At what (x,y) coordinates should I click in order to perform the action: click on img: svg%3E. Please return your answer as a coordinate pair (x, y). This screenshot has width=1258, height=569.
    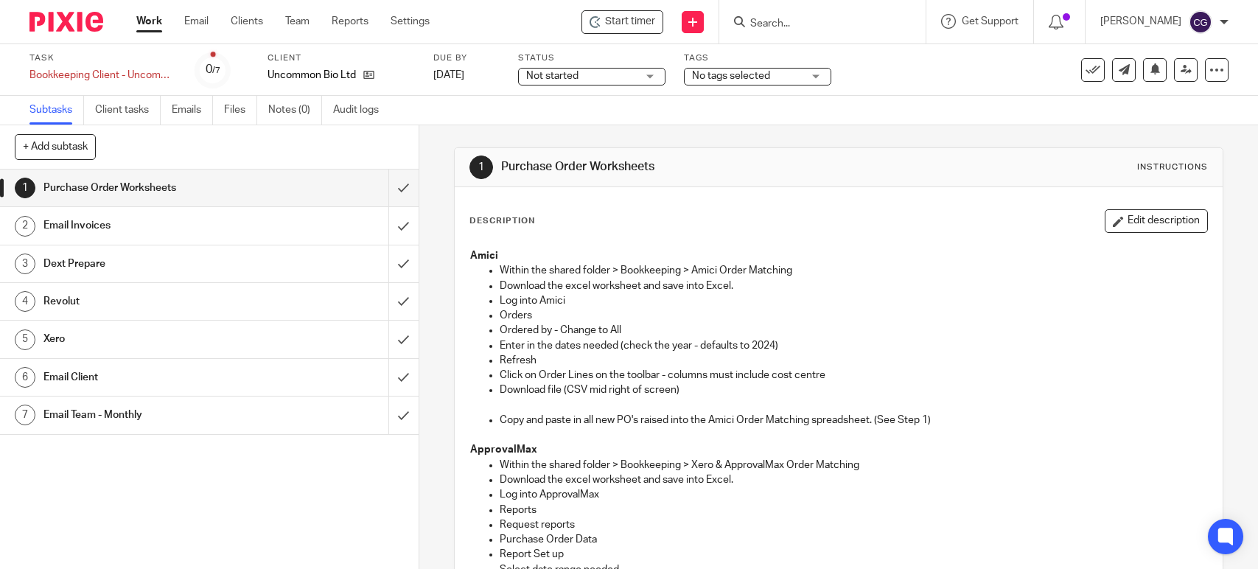
    Looking at the image, I should click on (1200, 22).